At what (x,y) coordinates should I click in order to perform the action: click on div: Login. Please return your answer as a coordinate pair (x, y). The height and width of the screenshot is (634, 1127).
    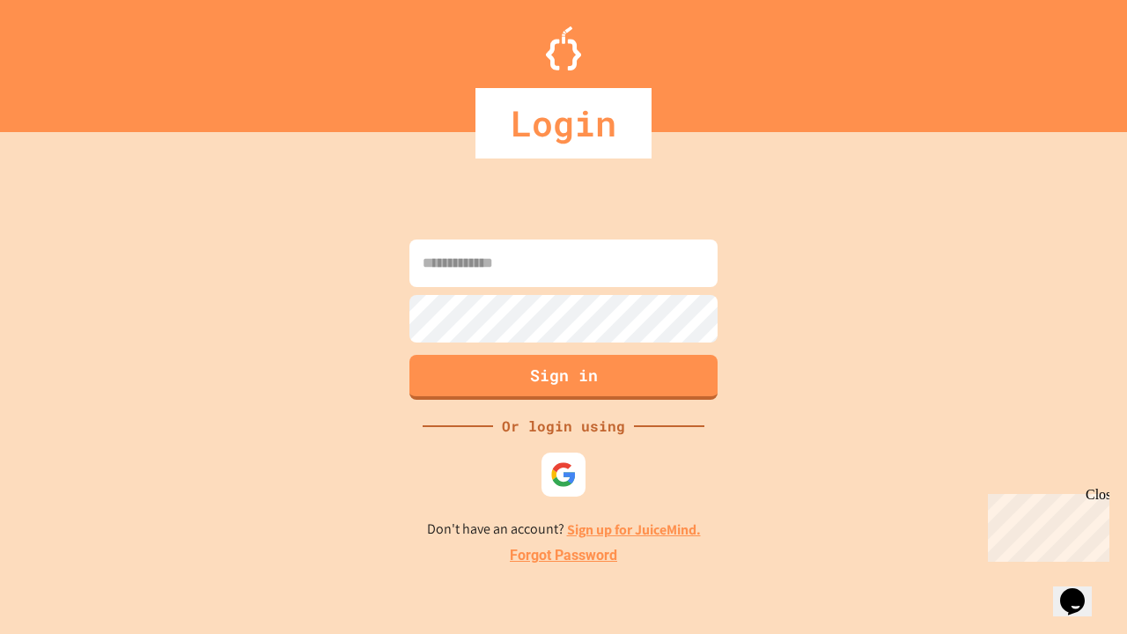
    Looking at the image, I should click on (563, 123).